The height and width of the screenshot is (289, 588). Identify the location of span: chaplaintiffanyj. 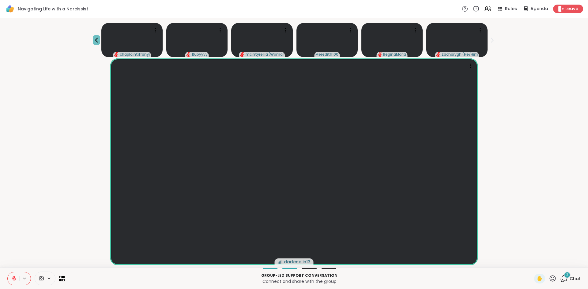
(135, 55).